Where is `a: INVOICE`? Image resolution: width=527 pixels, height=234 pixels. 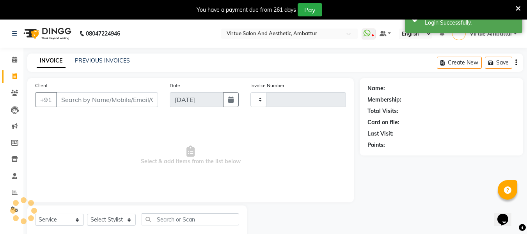 a: INVOICE is located at coordinates (51, 61).